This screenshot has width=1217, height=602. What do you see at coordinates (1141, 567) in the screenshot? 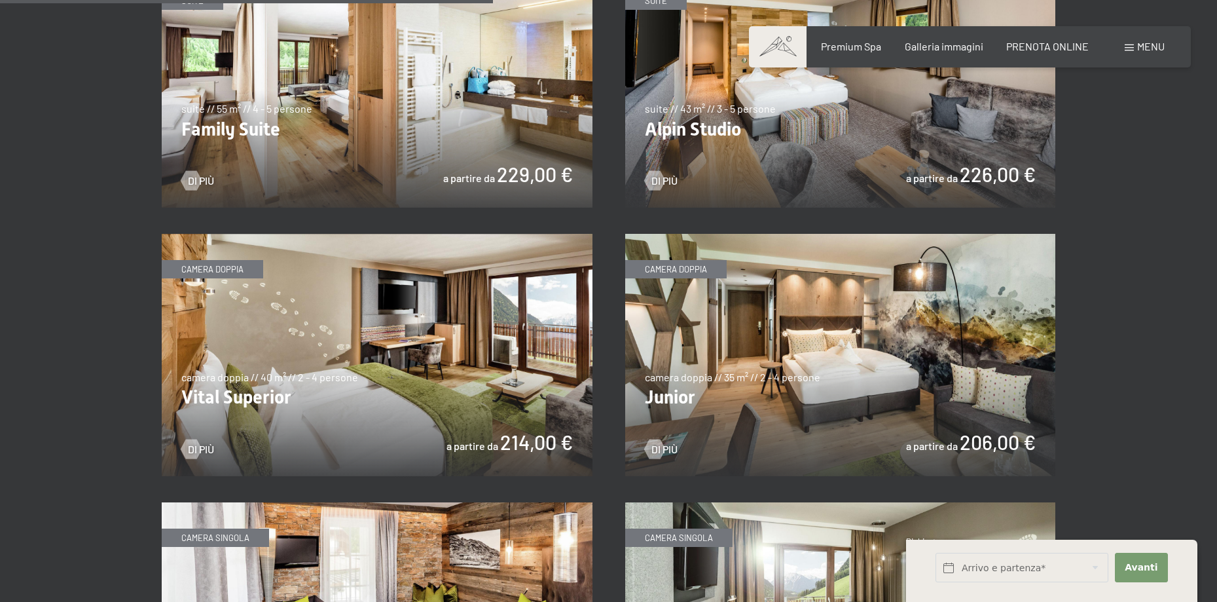
I see `span: Avanti` at bounding box center [1141, 567].